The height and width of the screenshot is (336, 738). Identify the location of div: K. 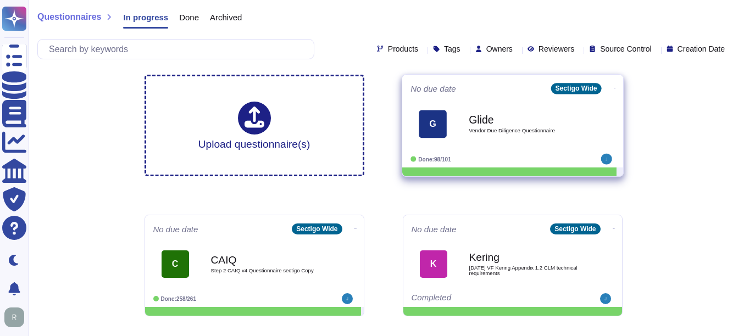
(433, 264).